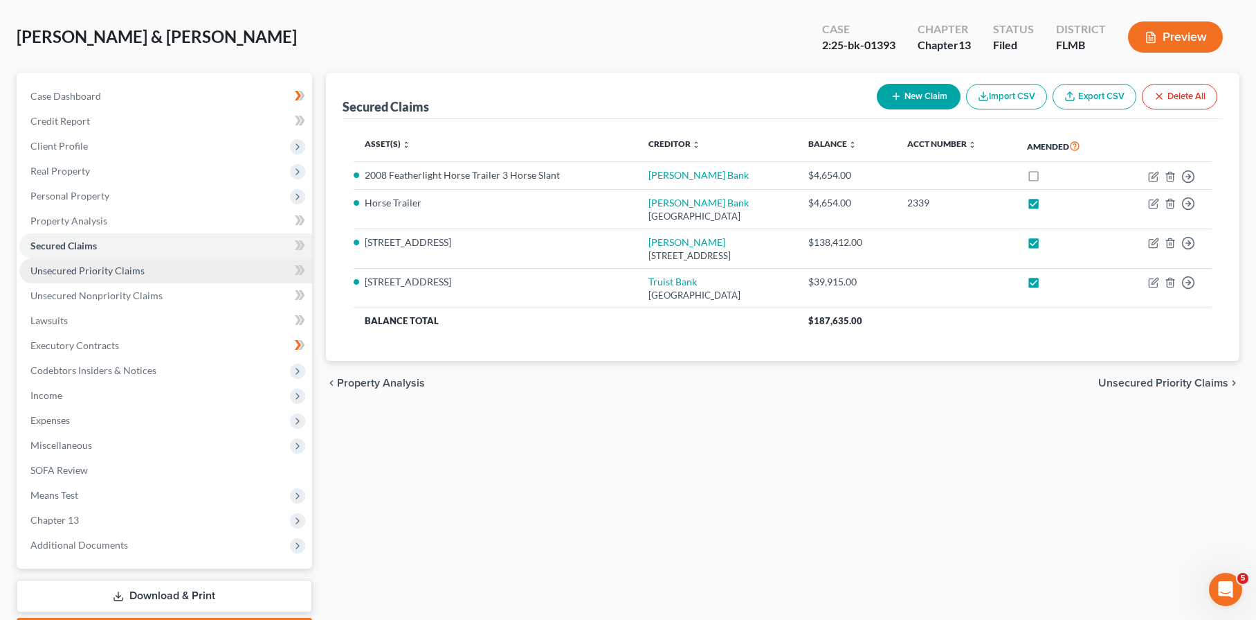  What do you see at coordinates (859, 45) in the screenshot?
I see `div: 2:25-bk-01393` at bounding box center [859, 45].